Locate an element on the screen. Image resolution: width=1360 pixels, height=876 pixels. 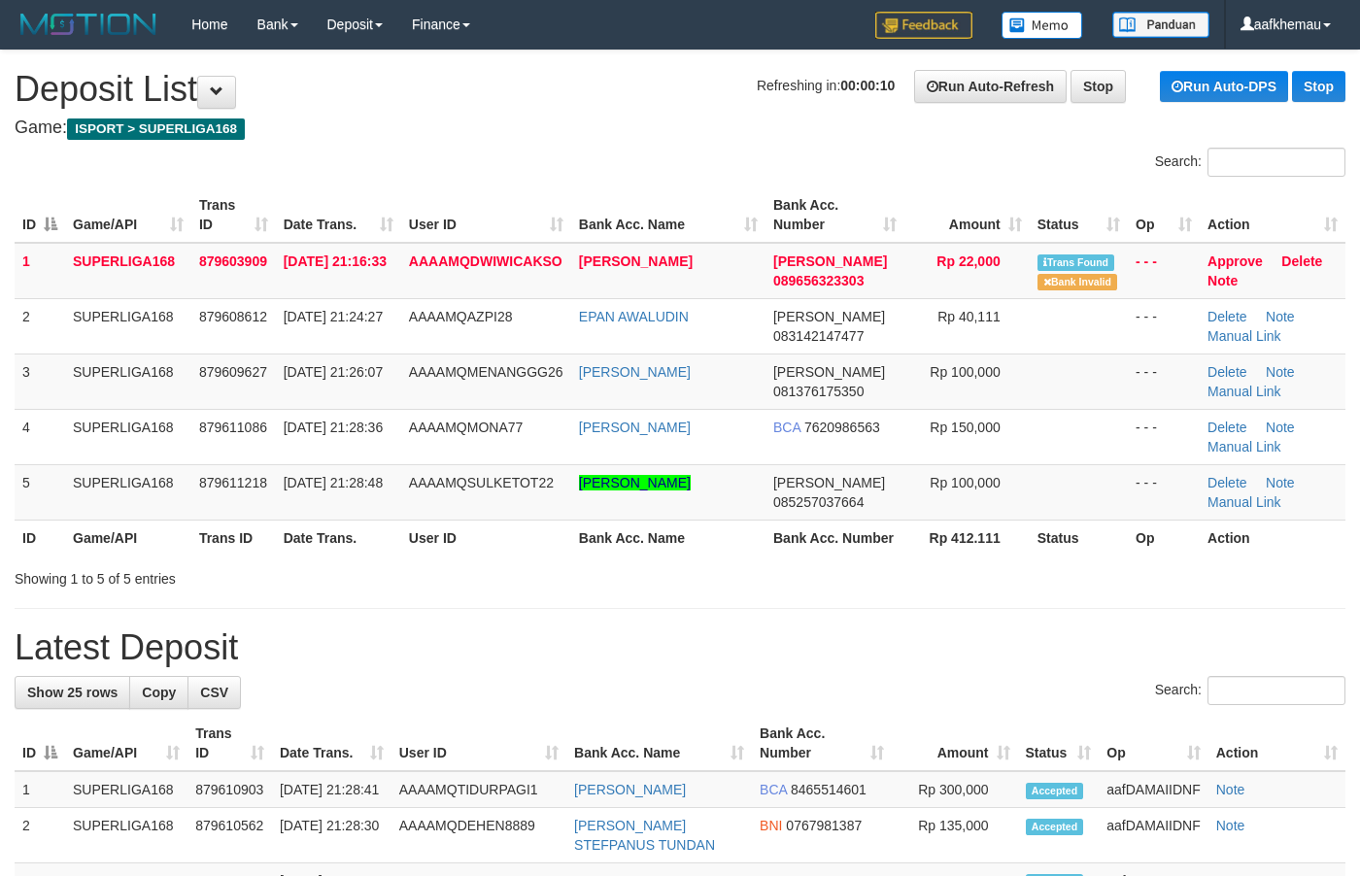
td: AAAAMQDEHEN8889 is located at coordinates (479, 835).